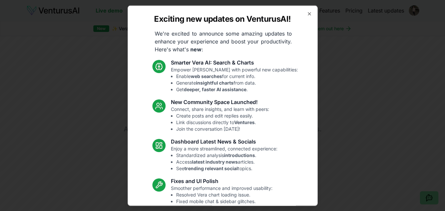 The image size is (445, 211). I want to click on li: Generate from data., so click(237, 83).